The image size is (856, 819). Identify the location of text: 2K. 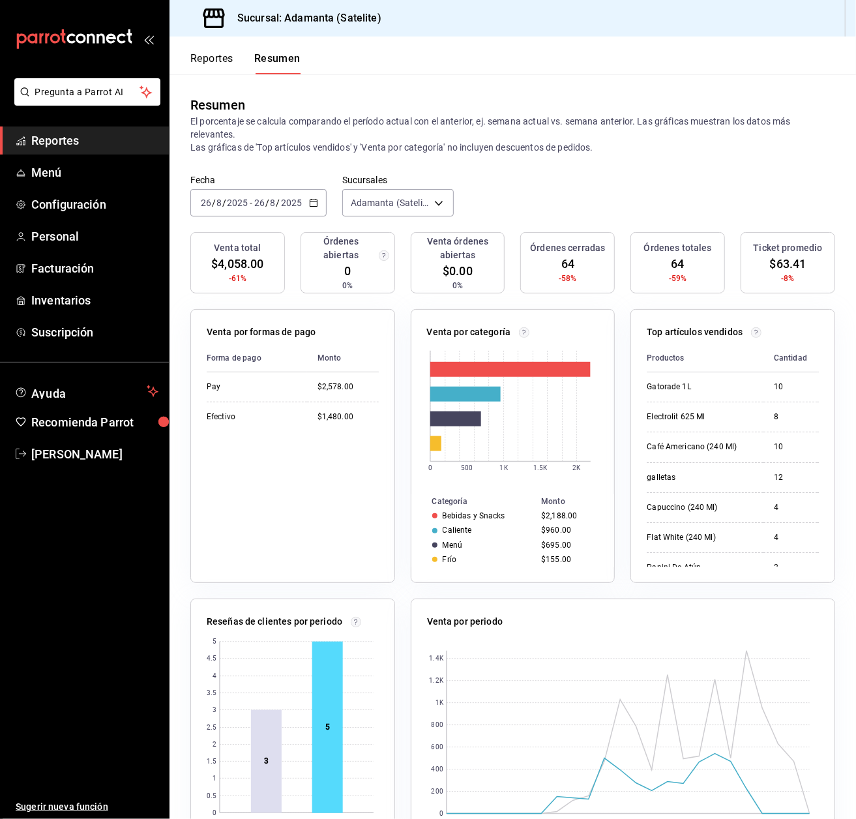
(577, 468).